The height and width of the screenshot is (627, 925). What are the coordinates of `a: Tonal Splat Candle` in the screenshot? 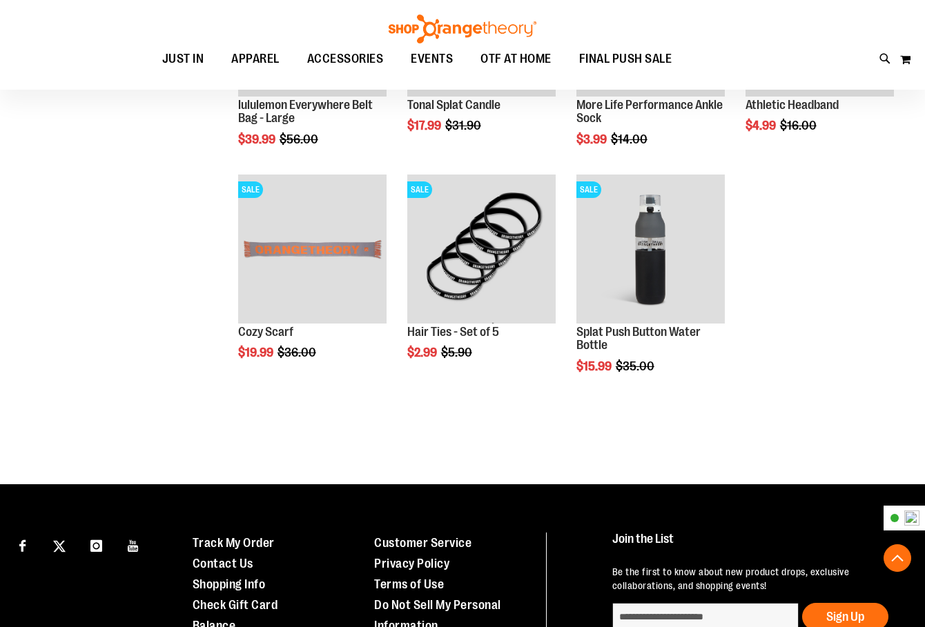 It's located at (453, 105).